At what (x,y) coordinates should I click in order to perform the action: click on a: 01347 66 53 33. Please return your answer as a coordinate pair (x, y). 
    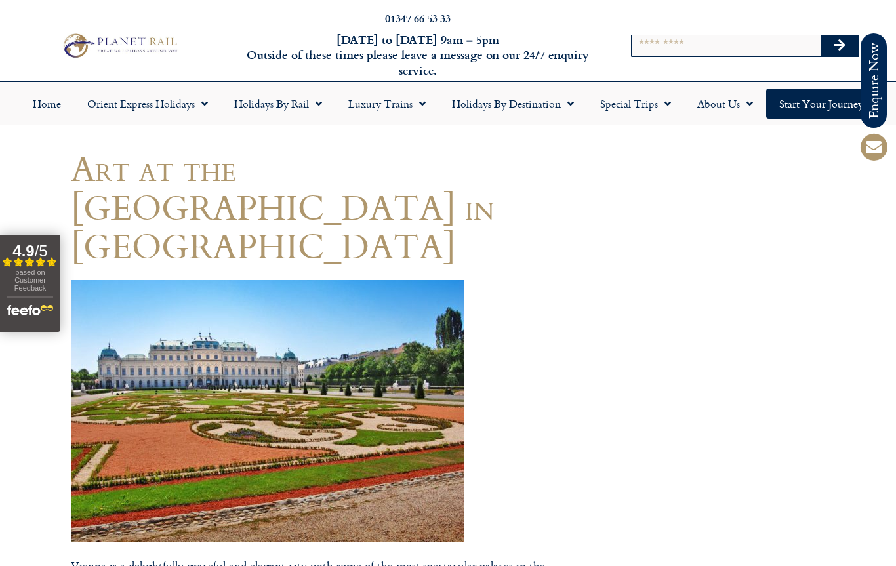
    Looking at the image, I should click on (418, 18).